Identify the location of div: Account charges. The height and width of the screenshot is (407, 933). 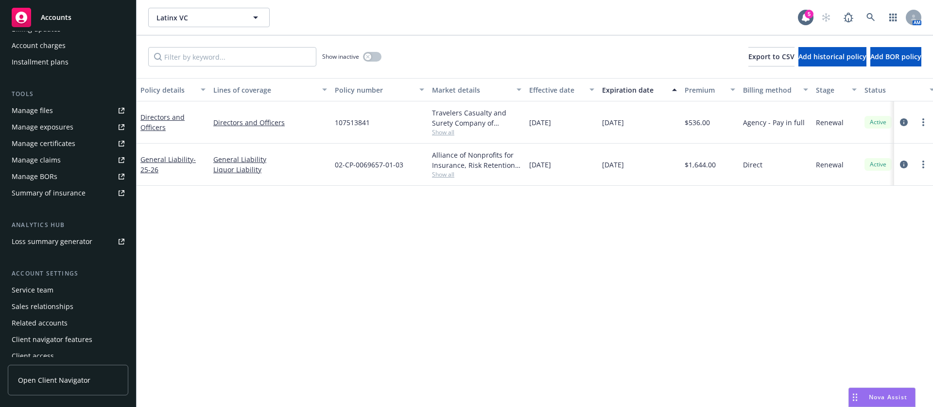
(38, 46).